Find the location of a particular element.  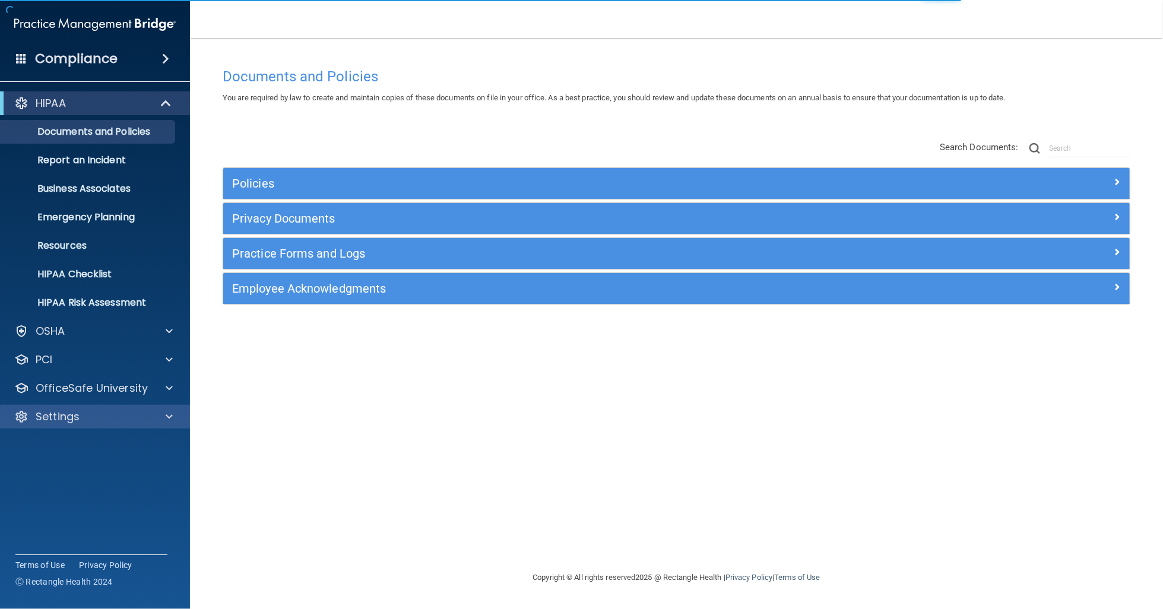

p: OSHA is located at coordinates (50, 331).